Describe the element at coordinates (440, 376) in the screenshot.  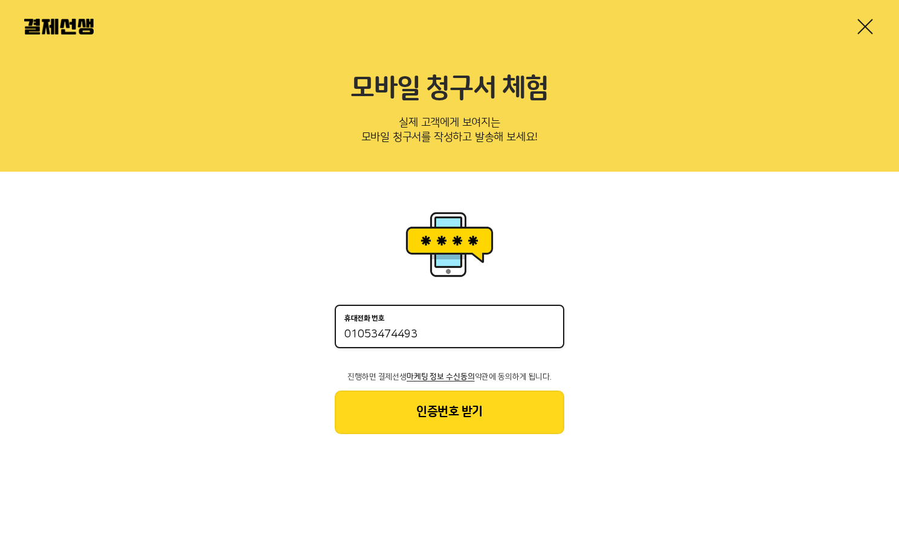
I see `span: 마케팅 정보 수신동의` at that location.